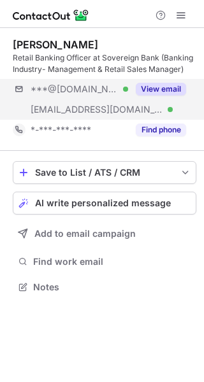 This screenshot has height=382, width=204. What do you see at coordinates (112, 287) in the screenshot?
I see `span: Notes` at bounding box center [112, 287].